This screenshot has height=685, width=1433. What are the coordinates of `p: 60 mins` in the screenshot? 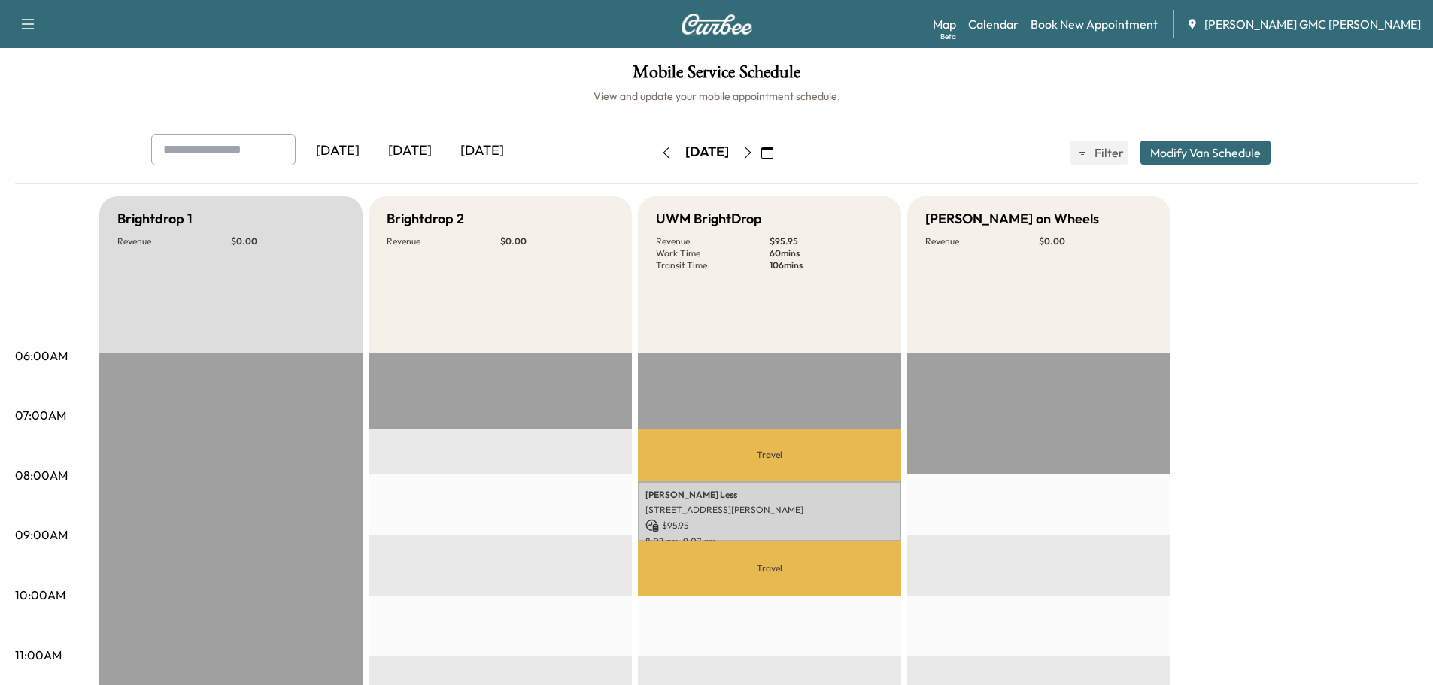 It's located at (826, 253).